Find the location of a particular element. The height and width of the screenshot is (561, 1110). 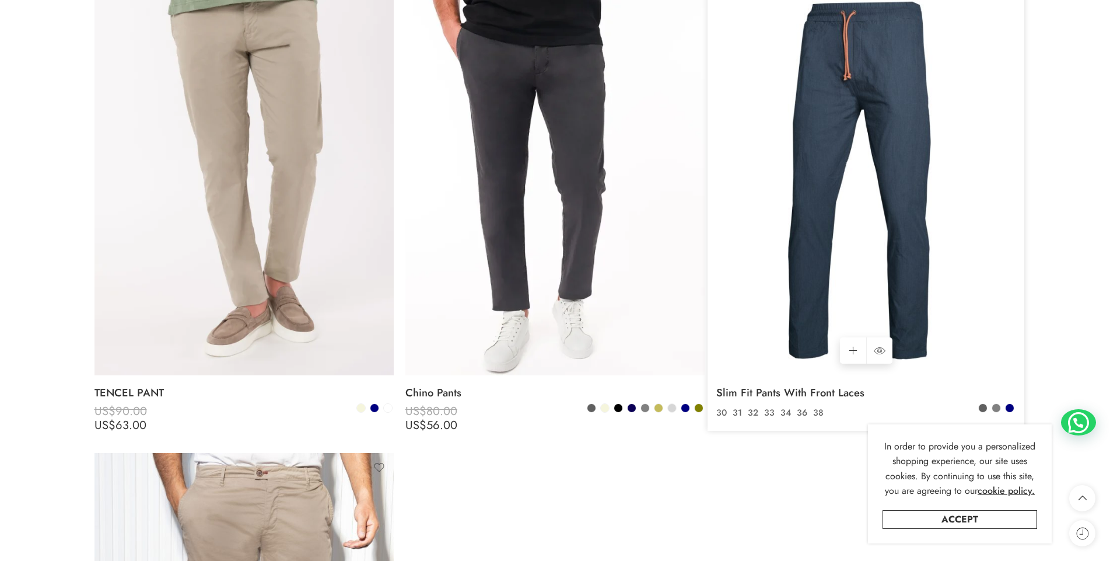

bdi: 56.00 is located at coordinates (431, 425).